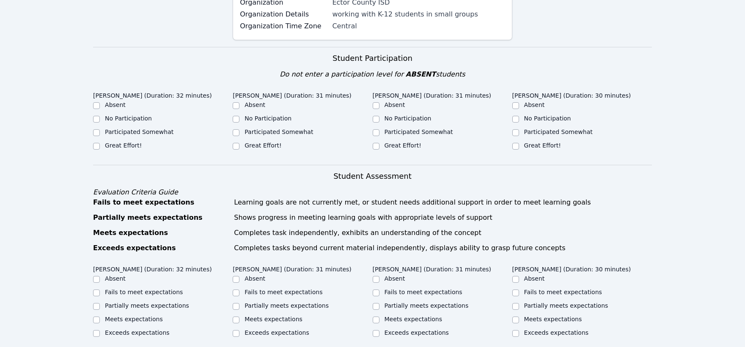 The height and width of the screenshot is (347, 745). I want to click on div: Do not enter a participation level for students, so click(372, 74).